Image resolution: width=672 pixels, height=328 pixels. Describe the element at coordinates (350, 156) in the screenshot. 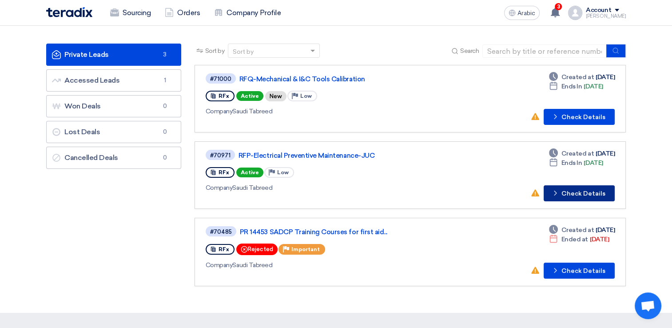

I see `a: RFP-Electrical Preventive Maintenance-JUC` at that location.